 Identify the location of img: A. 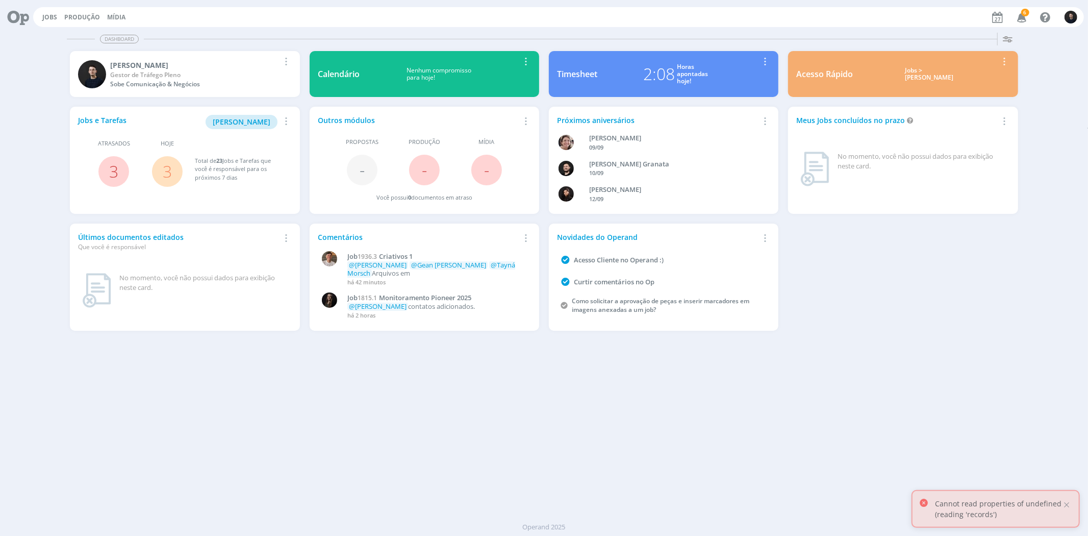
(566, 142).